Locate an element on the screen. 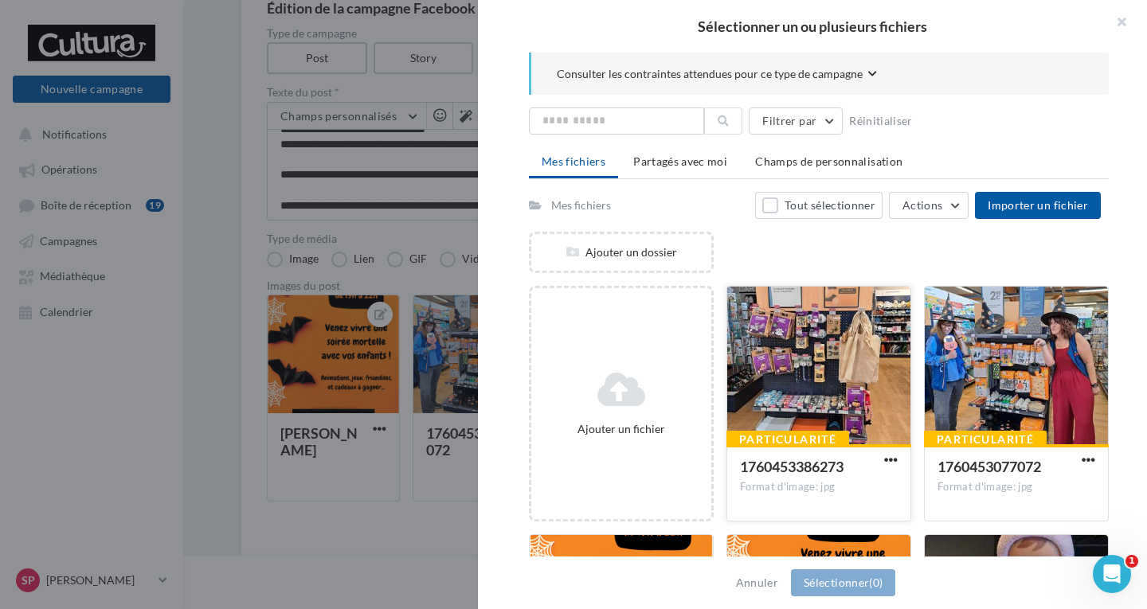 The width and height of the screenshot is (1147, 609). span: (0) is located at coordinates (875, 582).